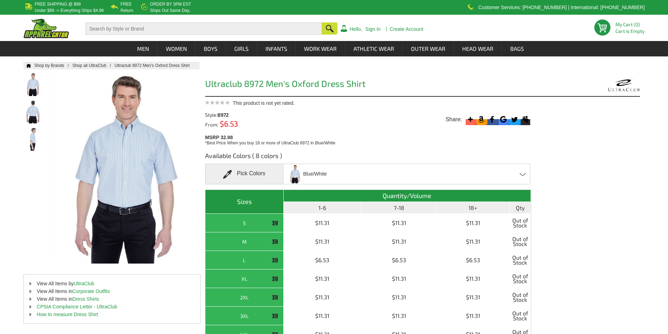 Image resolution: width=668 pixels, height=334 pixels. What do you see at coordinates (244, 223) in the screenshot?
I see `div: S` at bounding box center [244, 223].